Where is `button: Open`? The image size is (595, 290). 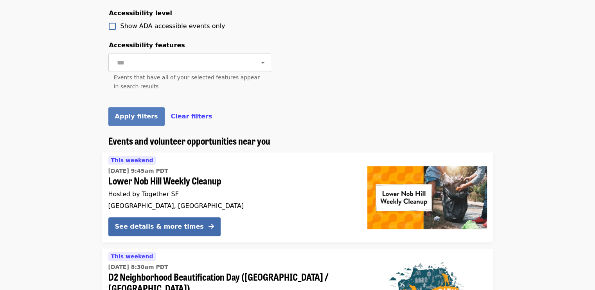 button: Open is located at coordinates (263, 63).